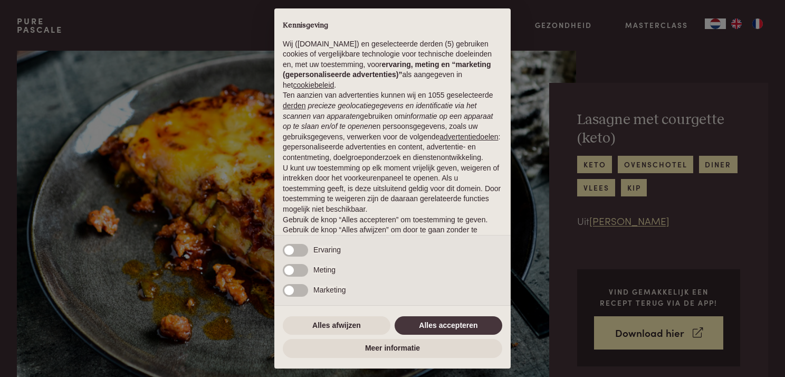 This screenshot has height=377, width=785. I want to click on em: precieze geolocatiegegevens en identificatie via het scannen van apparaten, so click(379, 111).